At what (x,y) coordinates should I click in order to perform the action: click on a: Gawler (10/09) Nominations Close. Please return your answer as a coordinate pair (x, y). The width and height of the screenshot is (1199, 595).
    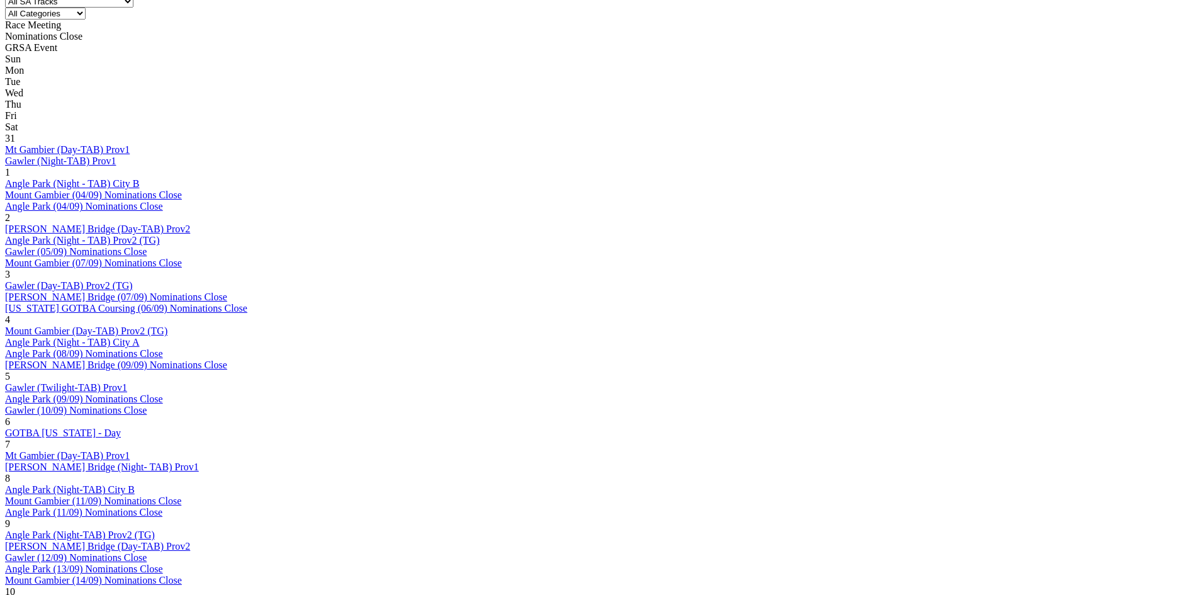
    Looking at the image, I should click on (76, 410).